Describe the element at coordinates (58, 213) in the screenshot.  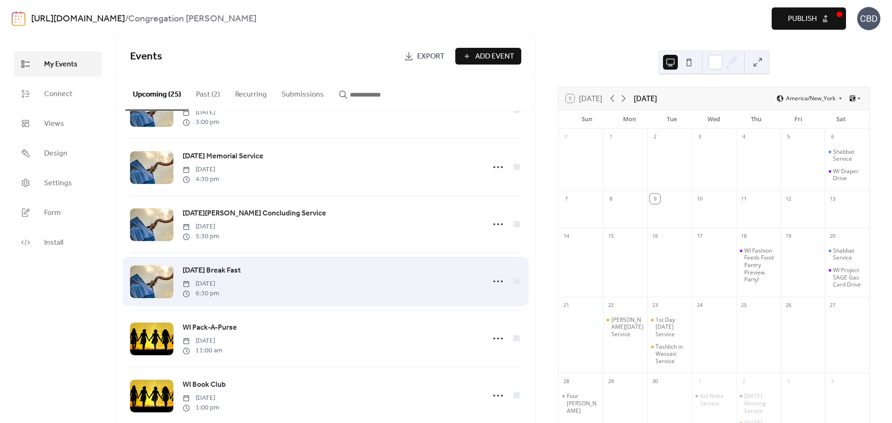
I see `a: Form` at that location.